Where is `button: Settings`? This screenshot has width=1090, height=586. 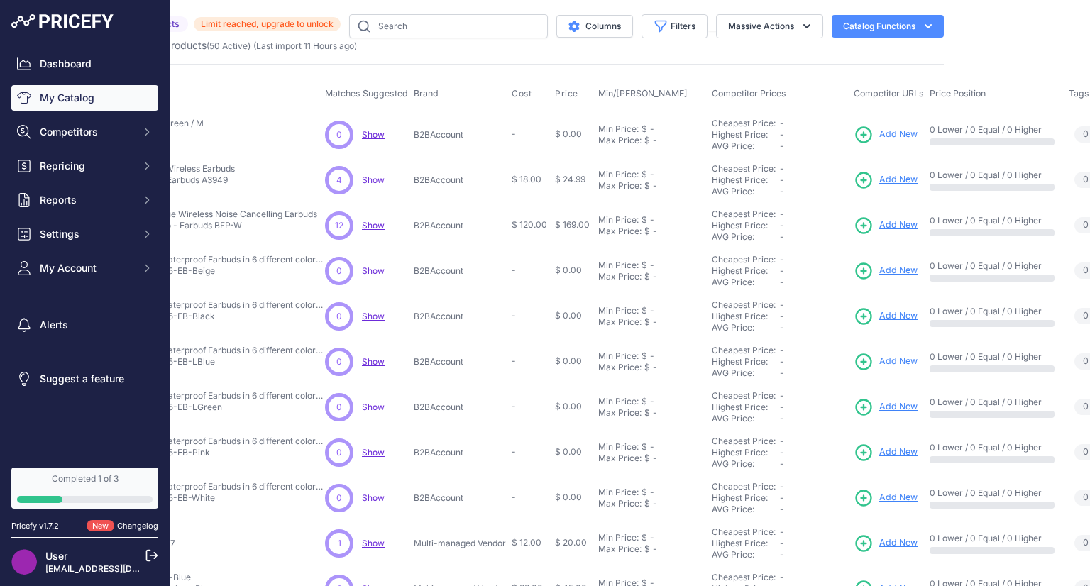
button: Settings is located at coordinates (84, 234).